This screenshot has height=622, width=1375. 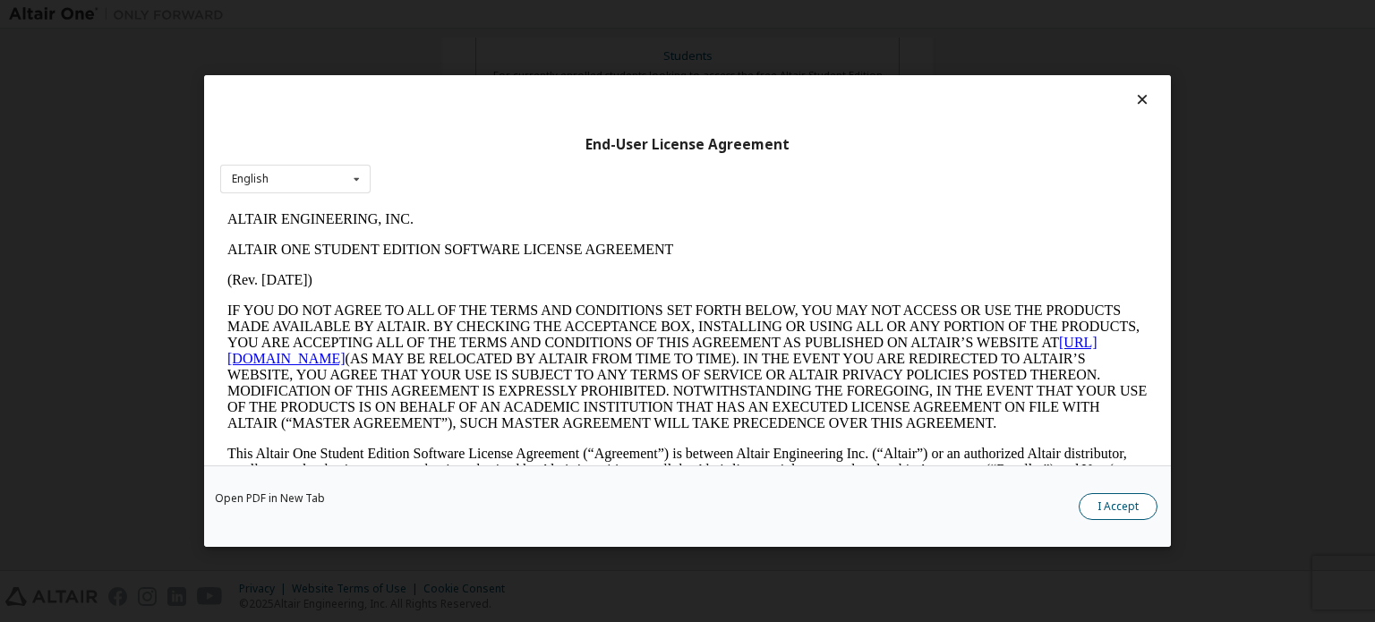 What do you see at coordinates (688, 145) in the screenshot?
I see `div: End-User License Agreement` at bounding box center [688, 145].